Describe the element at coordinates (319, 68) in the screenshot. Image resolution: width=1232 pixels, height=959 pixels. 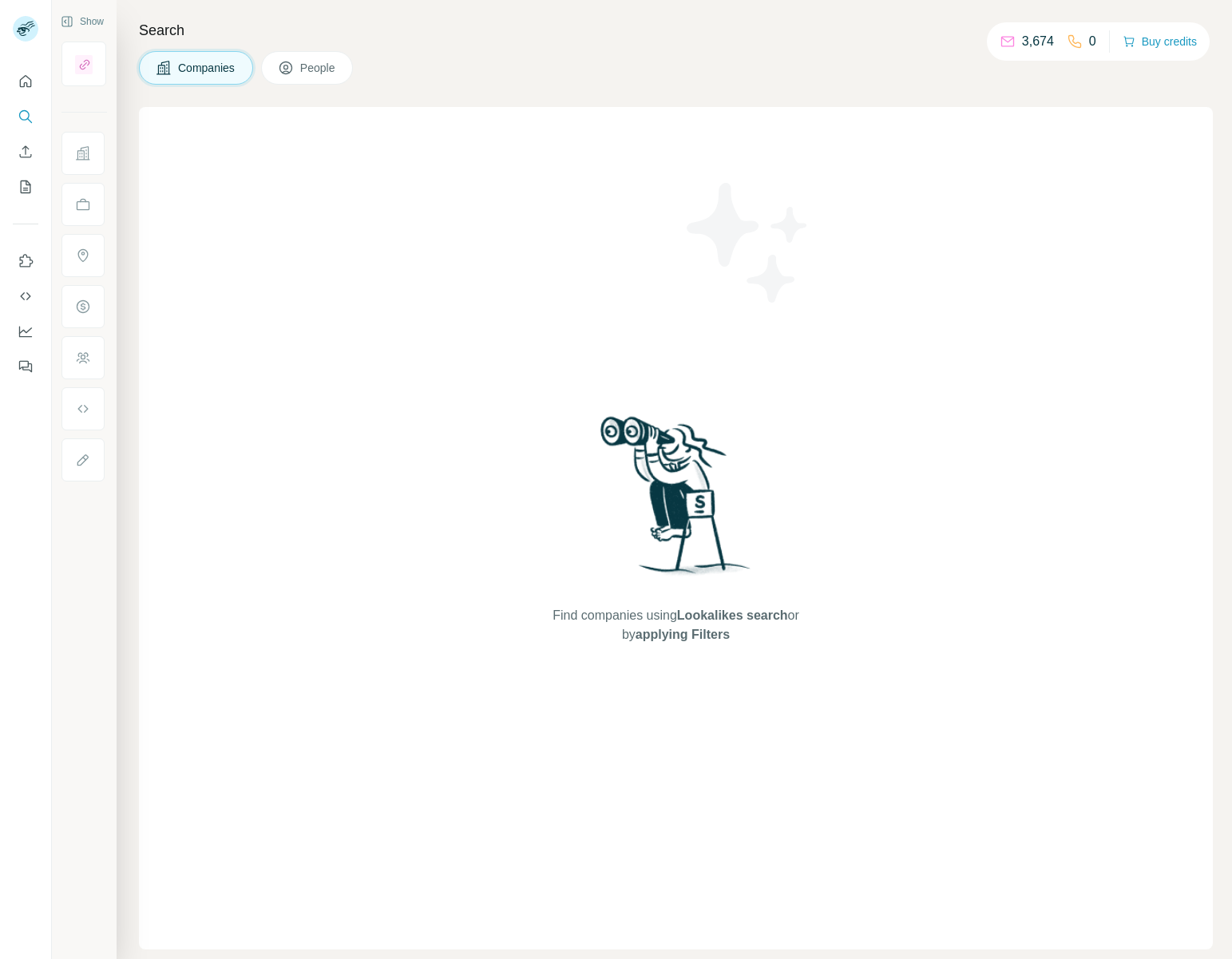
I see `span: People` at that location.